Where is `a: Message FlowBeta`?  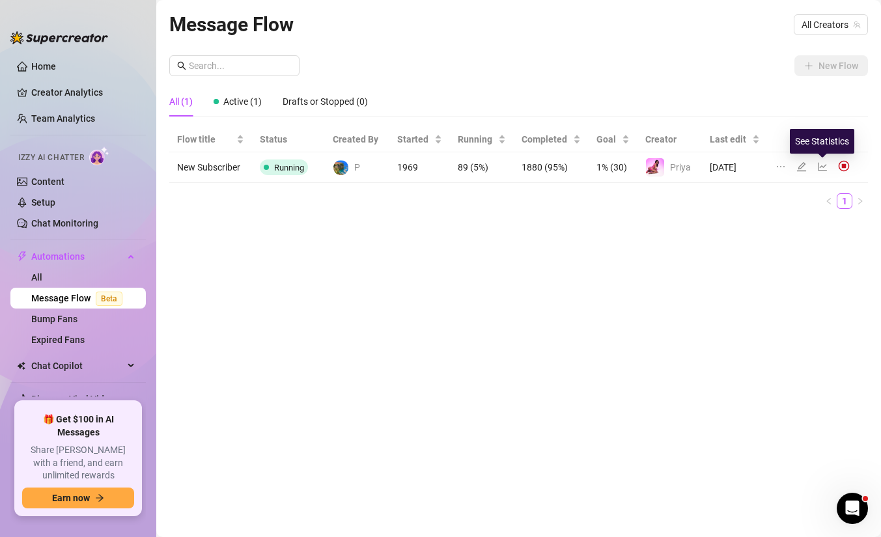
a: Message FlowBeta is located at coordinates (79, 298).